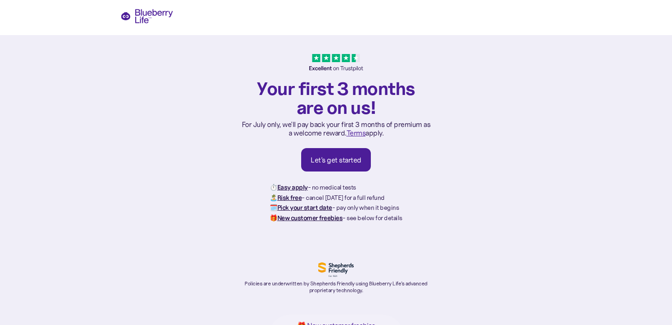 The image size is (672, 325). I want to click on a: Let's get started, so click(336, 160).